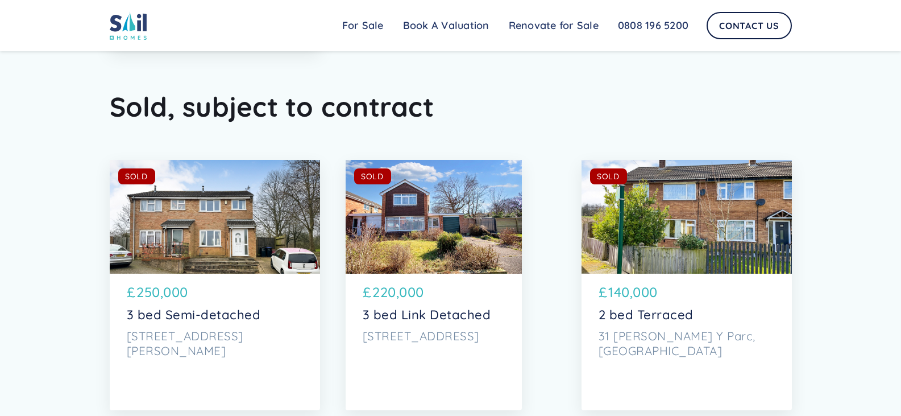 This screenshot has width=901, height=416. Describe the element at coordinates (633, 292) in the screenshot. I see `p: 140,000` at that location.